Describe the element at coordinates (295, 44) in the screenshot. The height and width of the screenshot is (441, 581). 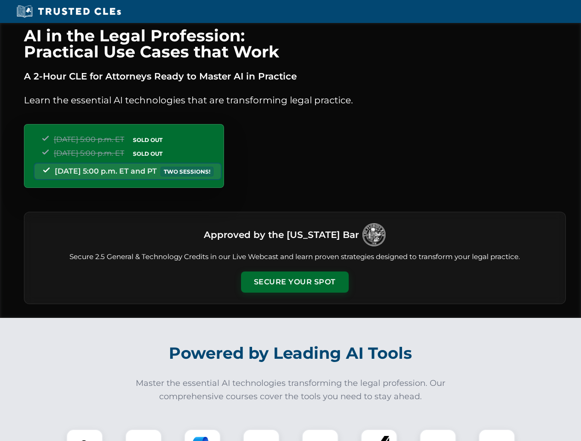
I see `h1: AI in the Legal Profession: Practical Use Cases that Work` at that location.